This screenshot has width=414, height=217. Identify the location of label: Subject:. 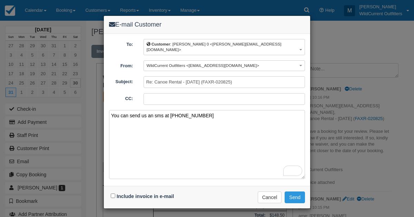
(121, 81).